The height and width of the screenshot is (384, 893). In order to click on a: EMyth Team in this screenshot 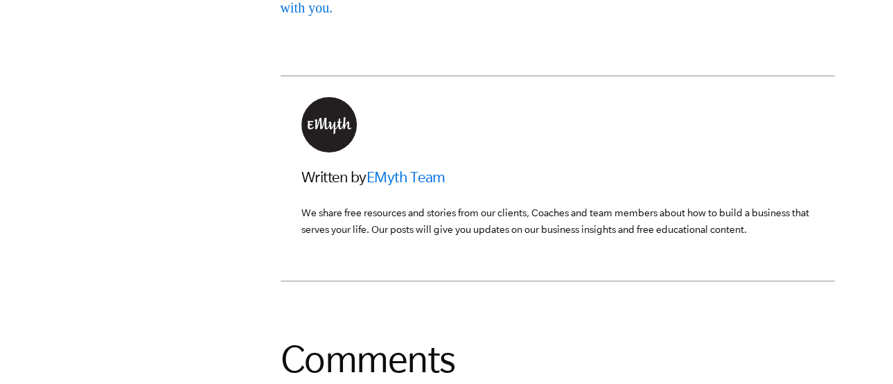, I will do `click(406, 177)`.